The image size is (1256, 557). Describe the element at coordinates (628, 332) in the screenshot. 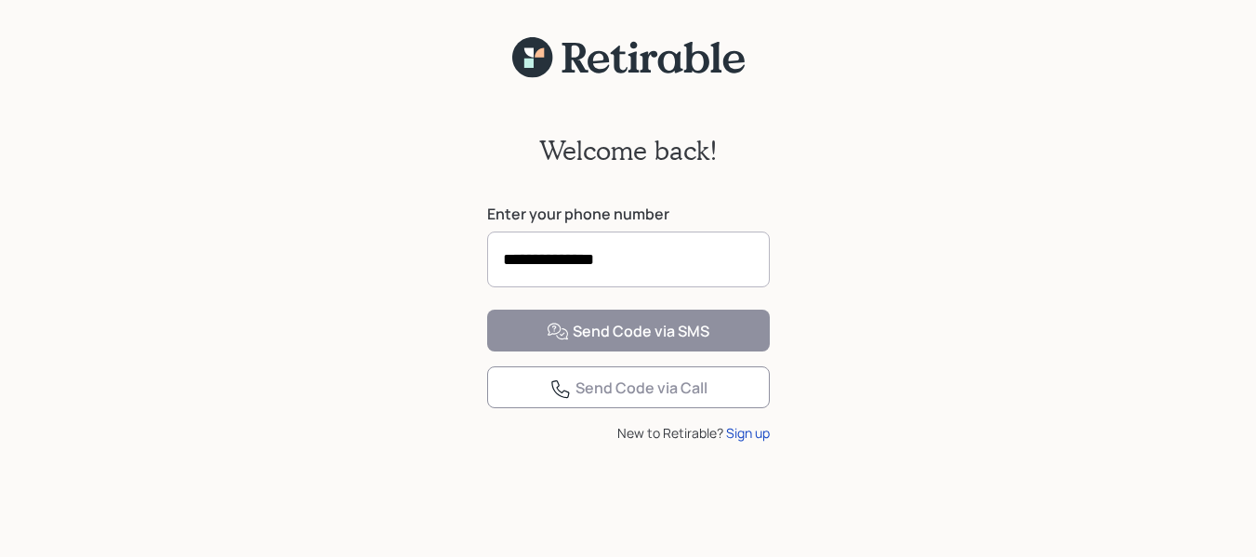

I see `div: Send Code via SMS` at that location.